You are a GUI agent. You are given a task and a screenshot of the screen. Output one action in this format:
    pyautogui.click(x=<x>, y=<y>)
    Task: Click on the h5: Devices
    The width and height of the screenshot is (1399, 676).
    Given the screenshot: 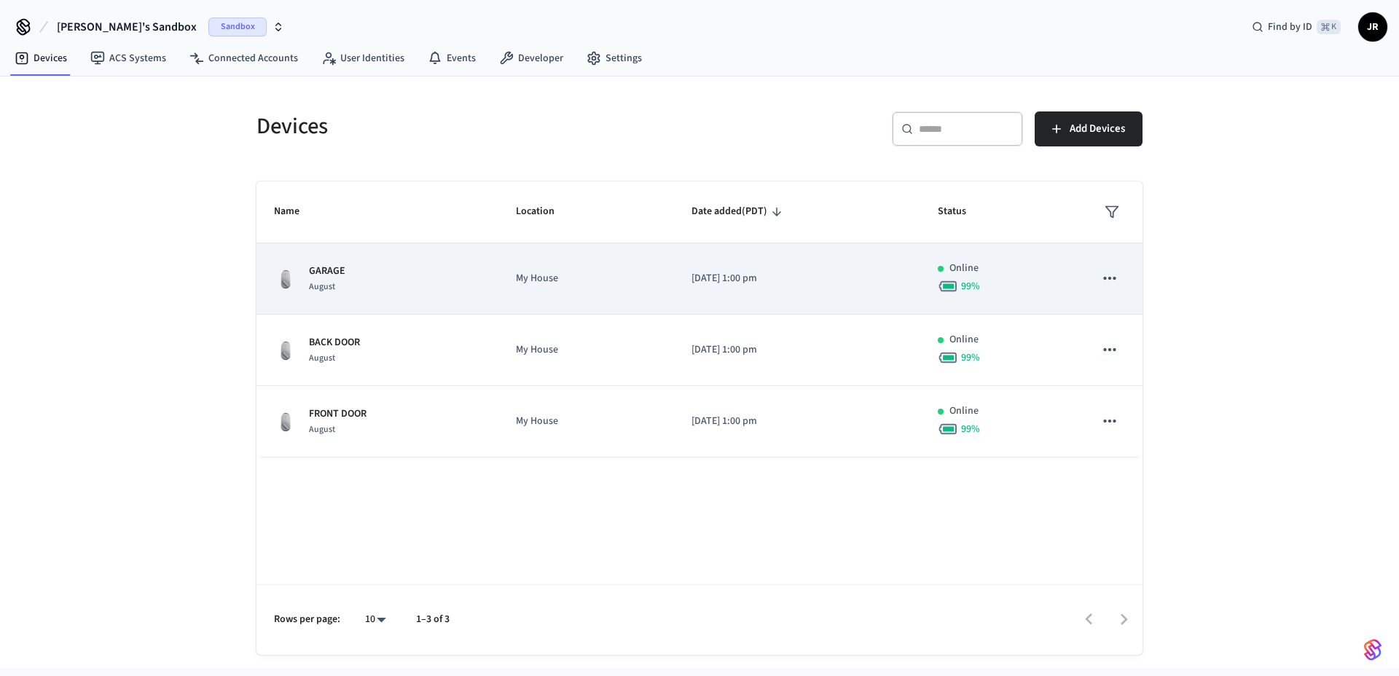 What is the action you would take?
    pyautogui.click(x=474, y=126)
    